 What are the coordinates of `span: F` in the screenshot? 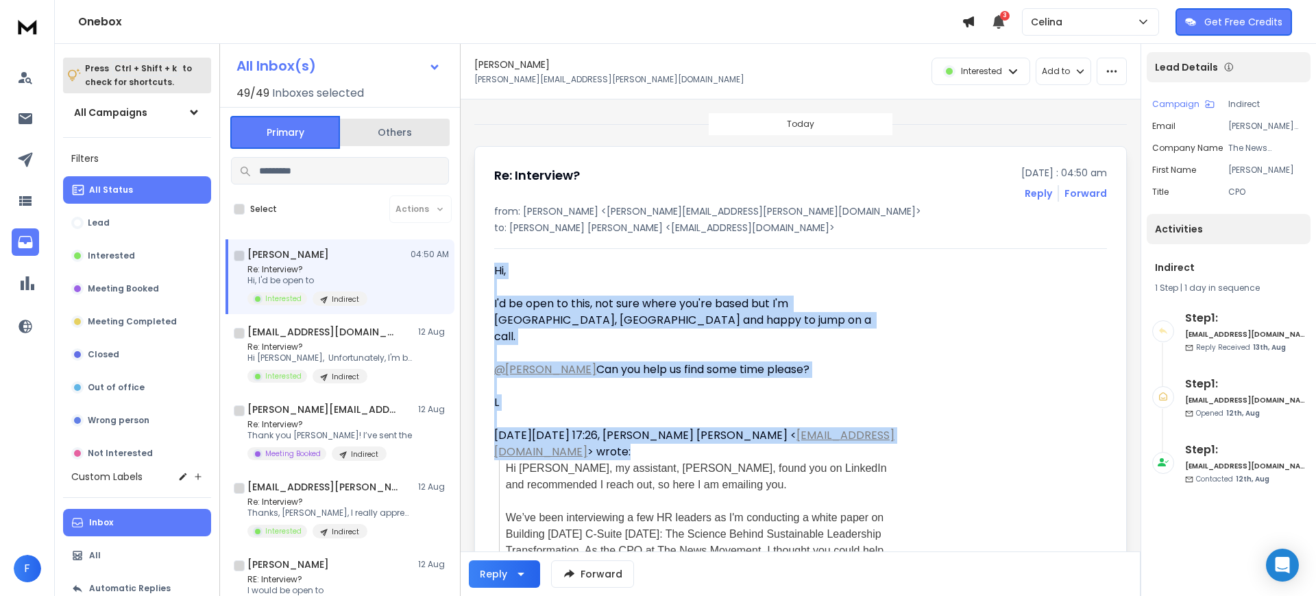 It's located at (27, 568).